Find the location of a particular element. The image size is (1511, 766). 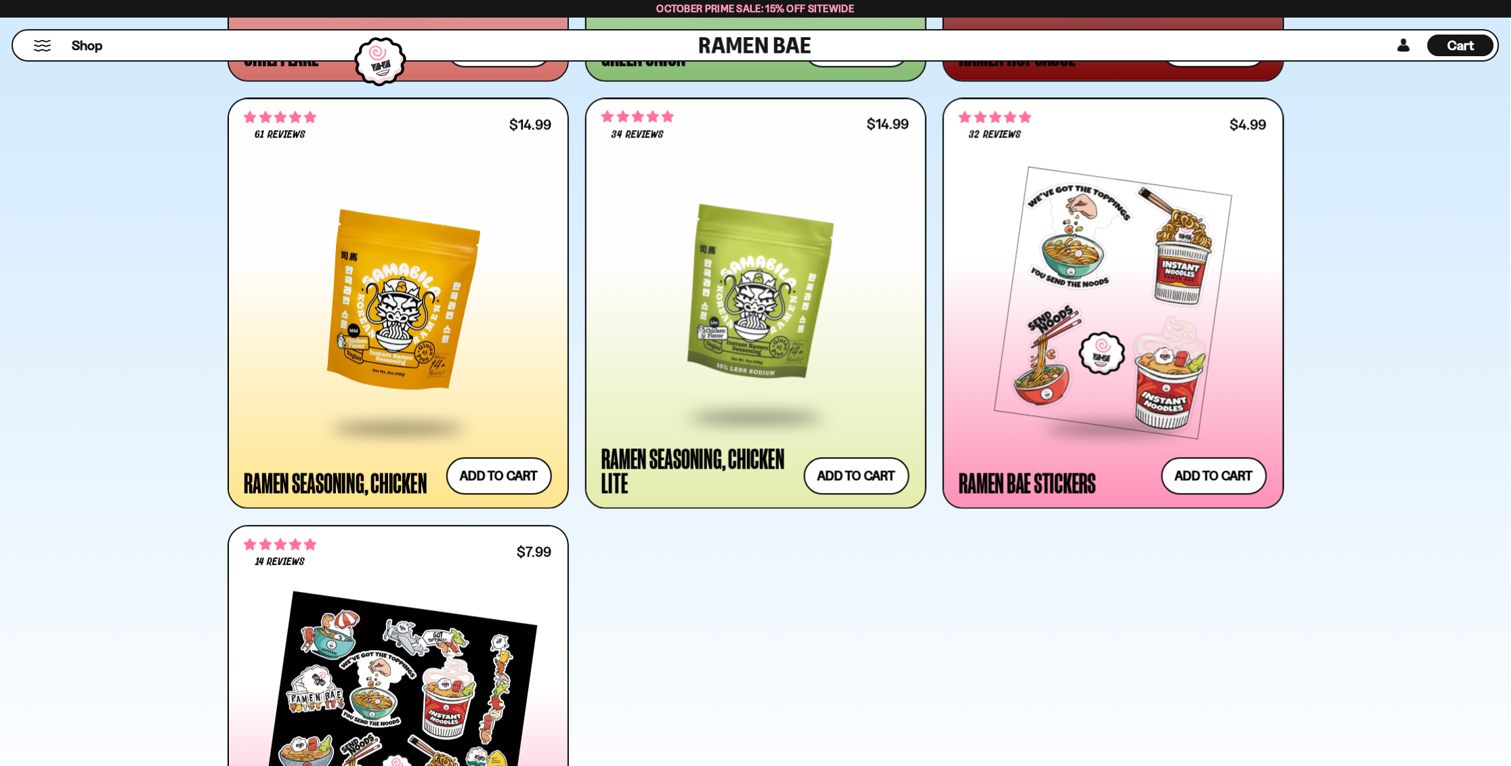

div: $4.99 is located at coordinates (1248, 124).